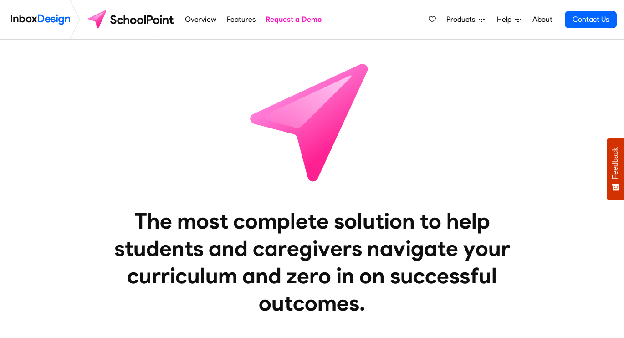 Image resolution: width=624 pixels, height=338 pixels. Describe the element at coordinates (466, 20) in the screenshot. I see `a: Products` at that location.